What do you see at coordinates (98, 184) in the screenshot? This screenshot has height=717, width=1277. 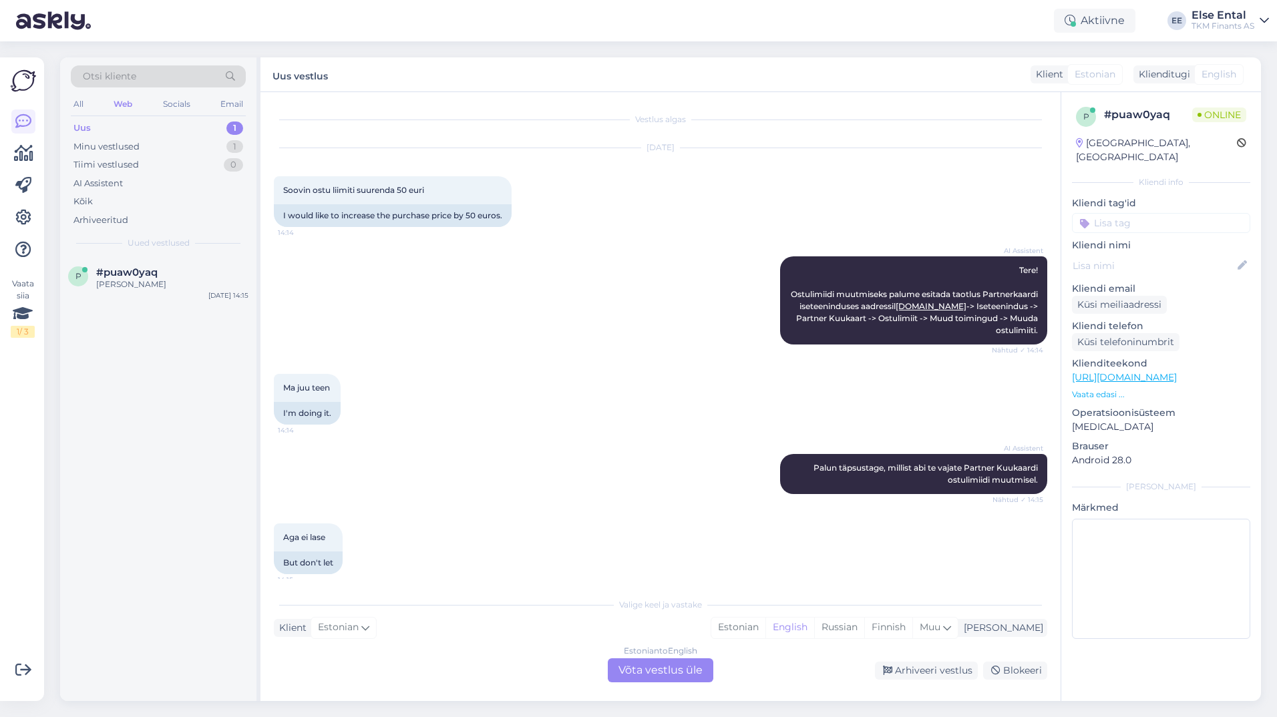 I see `div: AI Assistent` at bounding box center [98, 184].